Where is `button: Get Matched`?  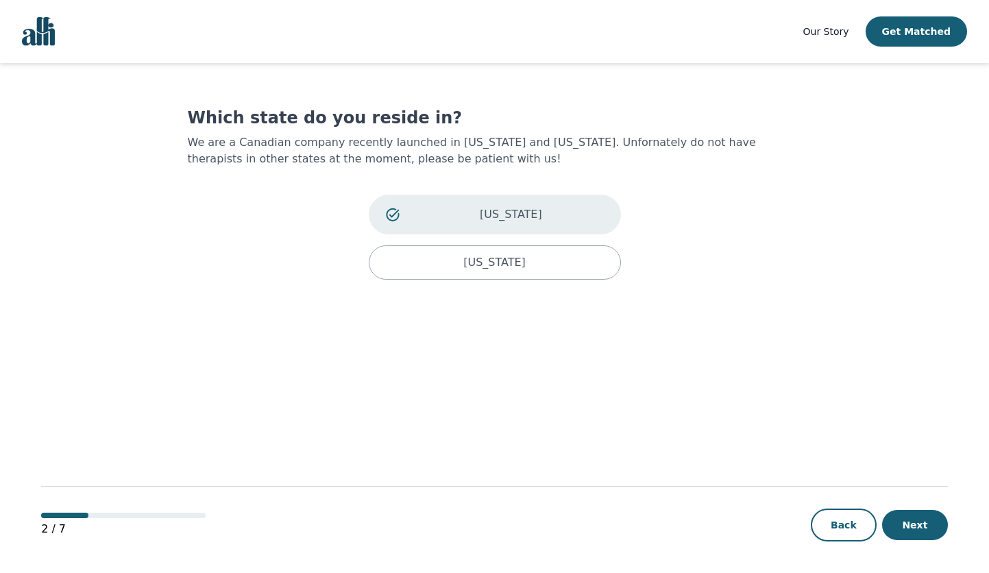
button: Get Matched is located at coordinates (917, 32).